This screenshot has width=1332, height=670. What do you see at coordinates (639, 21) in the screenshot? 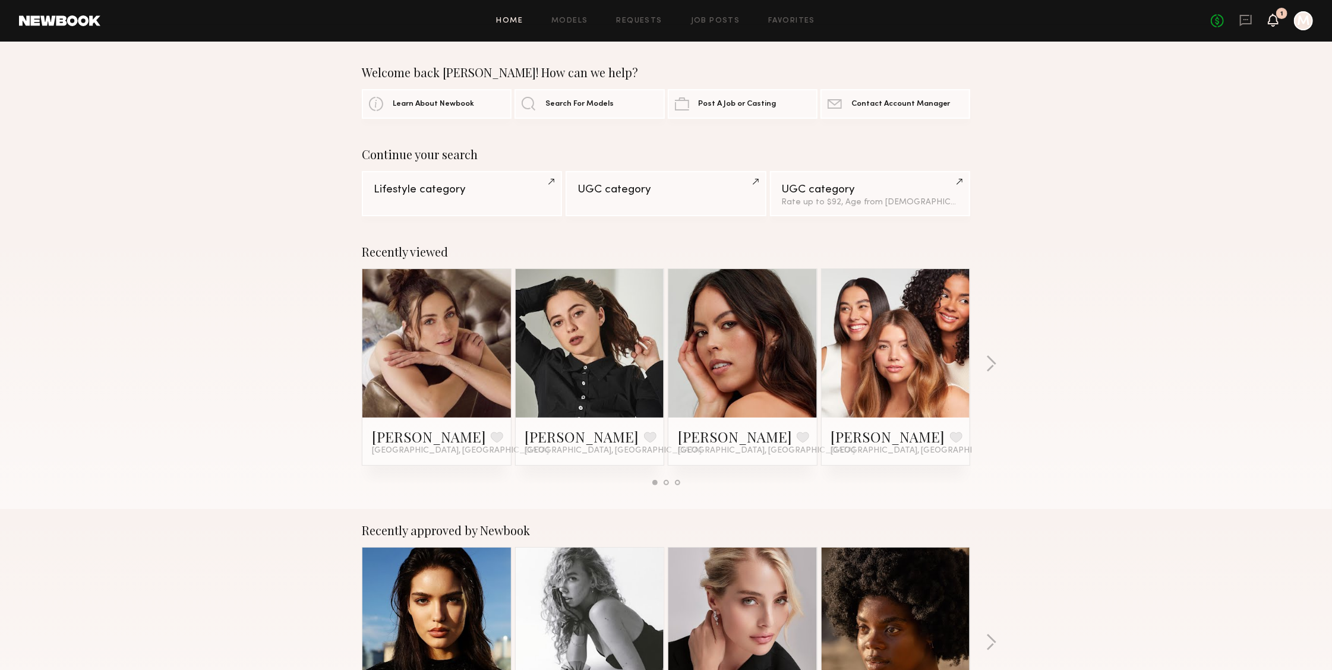
I see `a: Requests` at bounding box center [639, 21].